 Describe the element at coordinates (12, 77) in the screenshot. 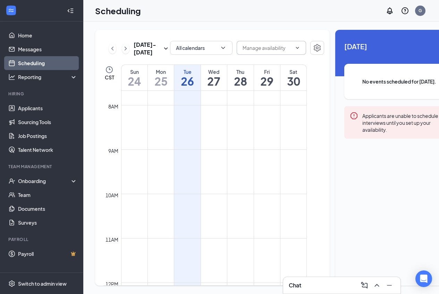

I see `svg: Analysis` at that location.